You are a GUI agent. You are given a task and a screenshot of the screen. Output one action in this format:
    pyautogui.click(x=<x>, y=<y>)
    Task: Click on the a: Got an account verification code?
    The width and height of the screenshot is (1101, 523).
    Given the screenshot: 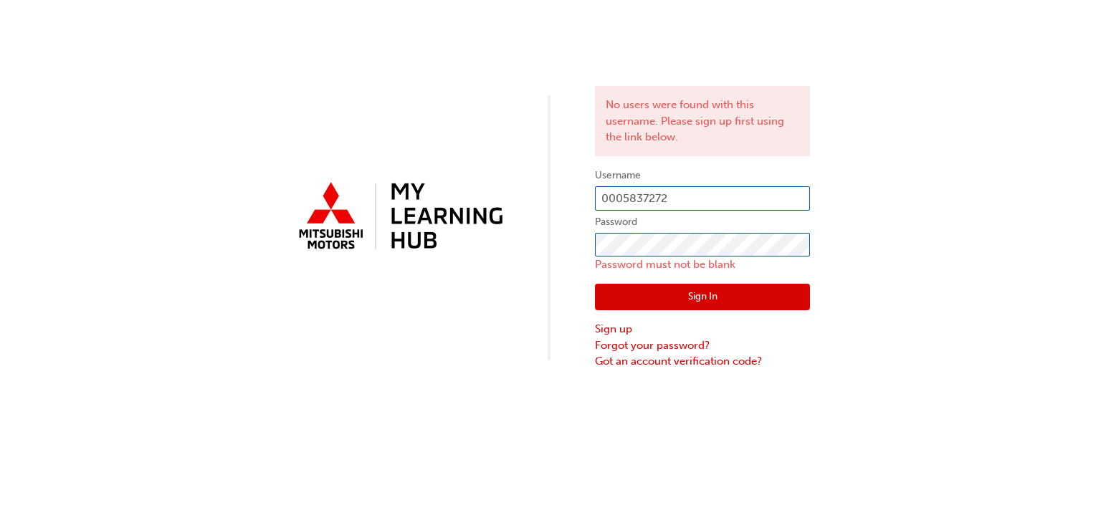 What is the action you would take?
    pyautogui.click(x=702, y=361)
    